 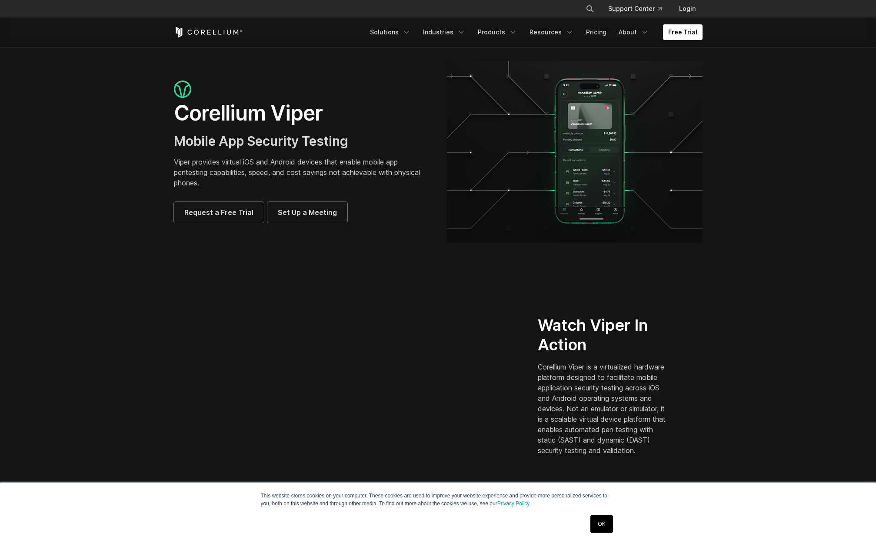 I want to click on a: Solutions, so click(x=390, y=32).